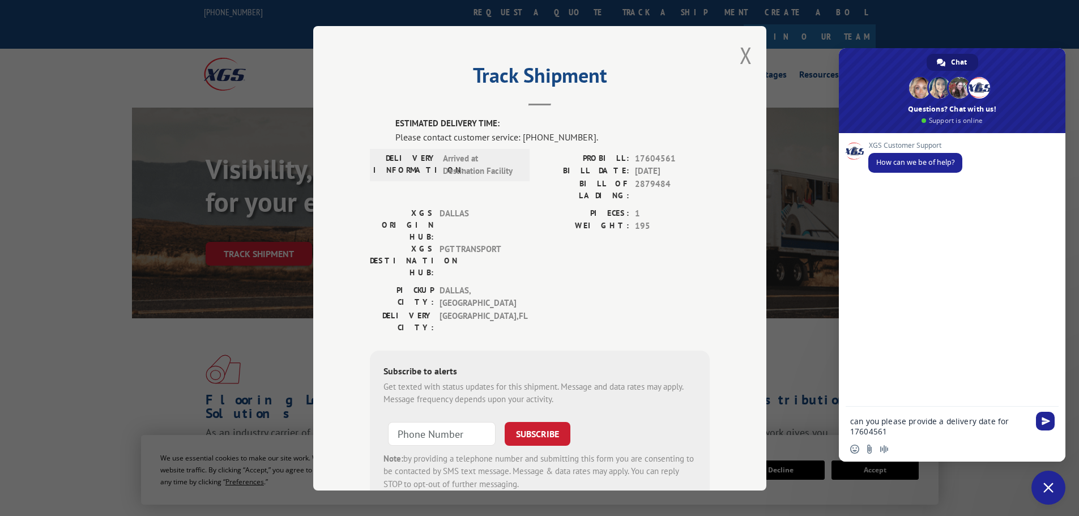 This screenshot has width=1079, height=516. Describe the element at coordinates (915, 146) in the screenshot. I see `span: XGS Customer Support` at that location.